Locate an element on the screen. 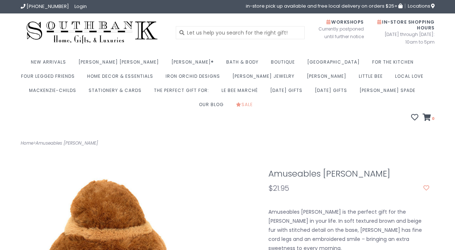  a: Add to wishlist is located at coordinates (427, 188).